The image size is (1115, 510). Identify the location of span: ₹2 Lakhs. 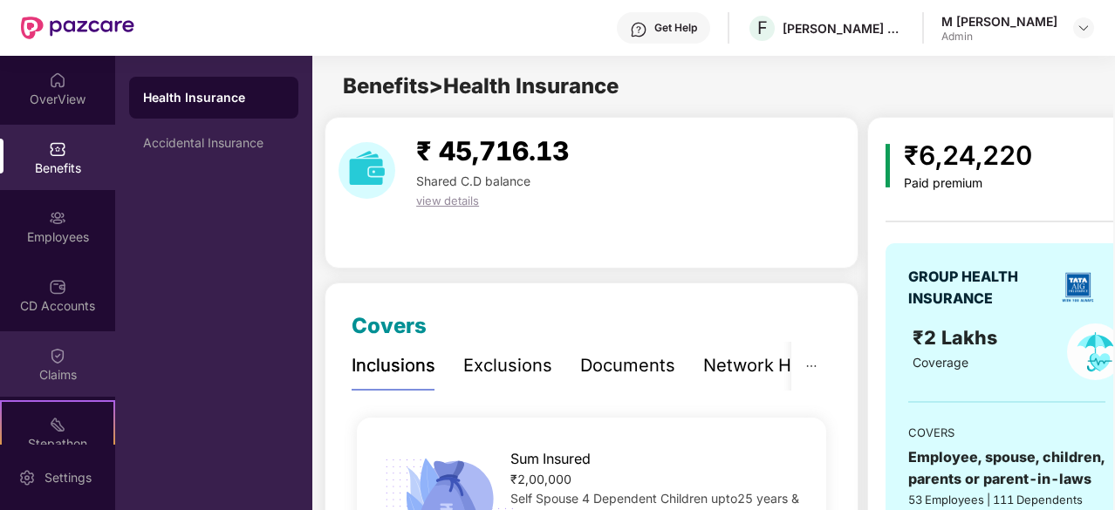
(957, 338).